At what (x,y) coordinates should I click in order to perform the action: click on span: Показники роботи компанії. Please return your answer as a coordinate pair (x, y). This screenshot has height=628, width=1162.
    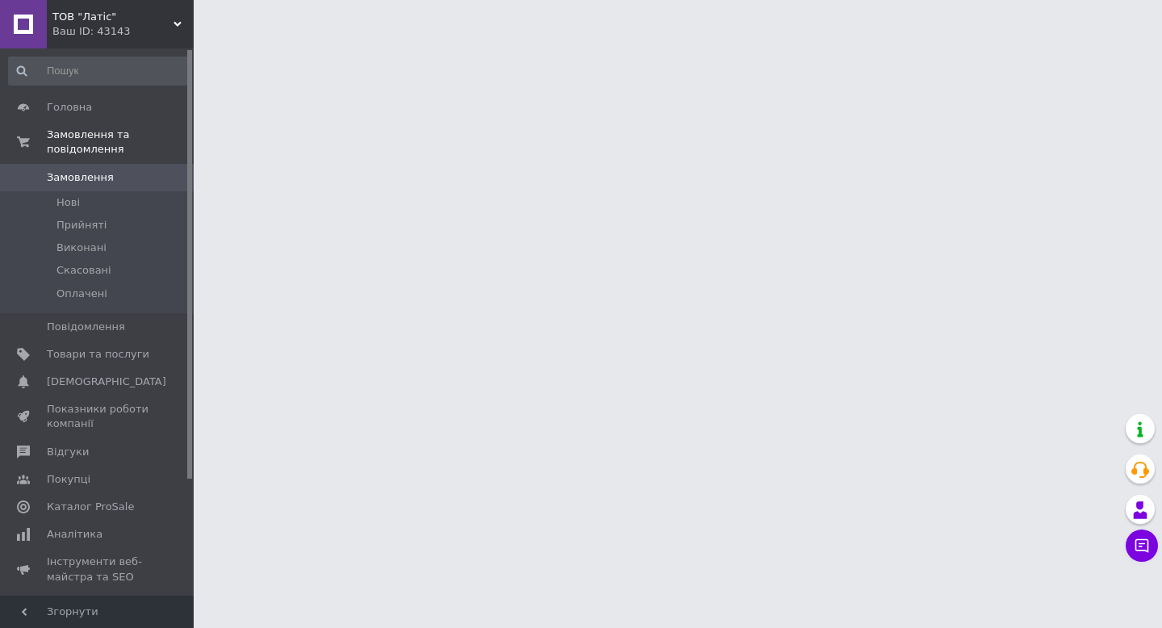
    Looking at the image, I should click on (98, 416).